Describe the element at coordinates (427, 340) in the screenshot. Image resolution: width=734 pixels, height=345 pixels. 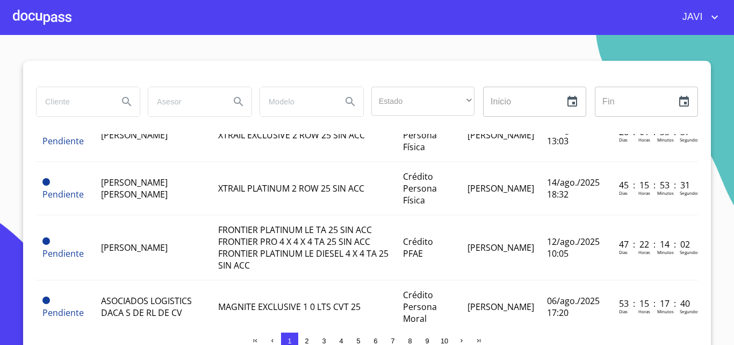
I see `span: 9` at that location.